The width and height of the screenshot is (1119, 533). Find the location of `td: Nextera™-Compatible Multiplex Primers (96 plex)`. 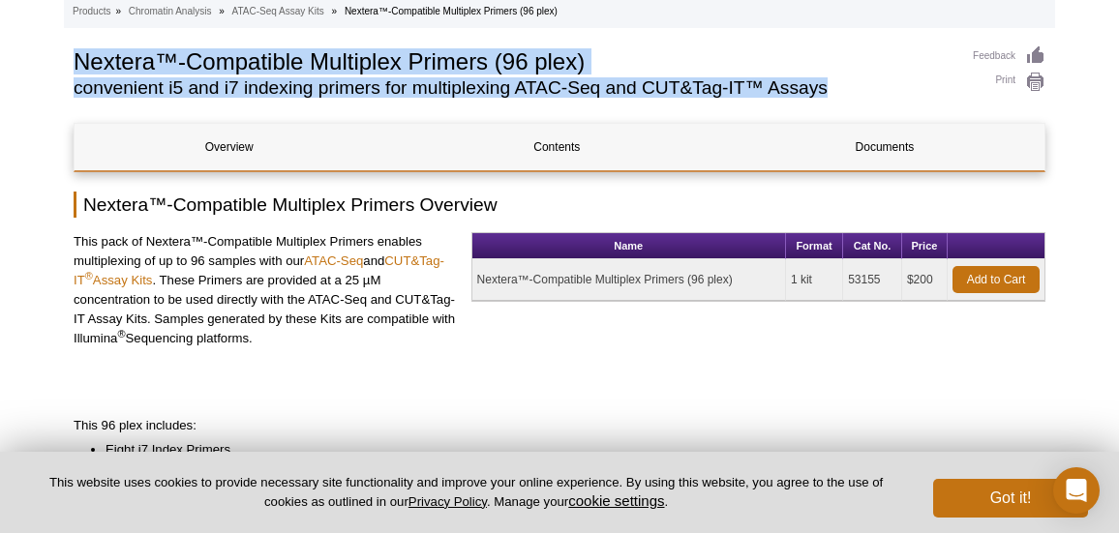

td: Nextera™-Compatible Multiplex Primers (96 plex) is located at coordinates (629, 280).